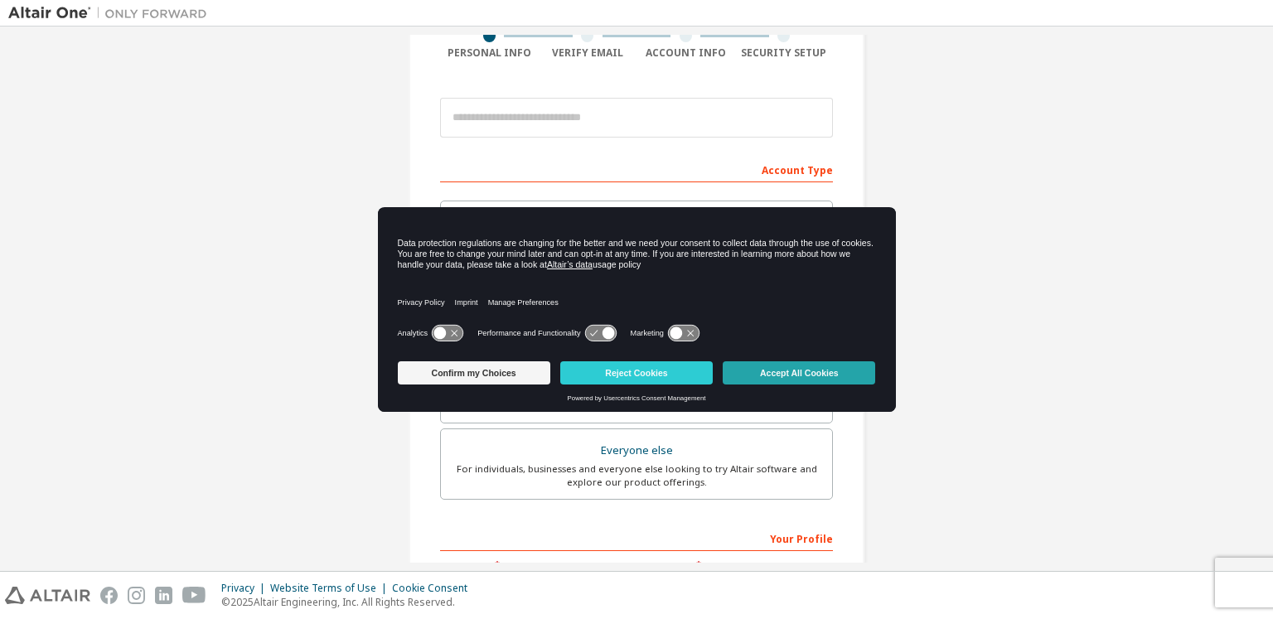 The image size is (1273, 619). I want to click on div: For individuals, businesses and everyone else looking to try Altair software and explore our prod..., so click(636, 476).